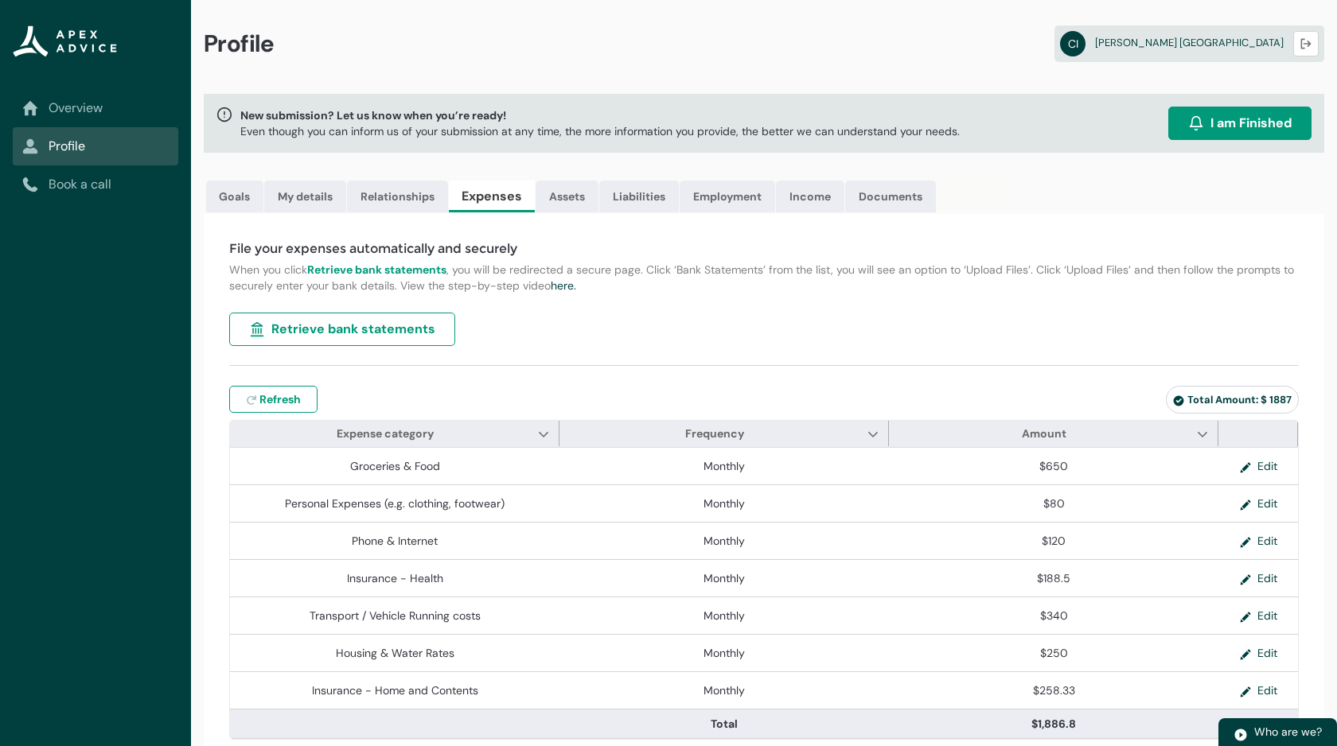 This screenshot has height=746, width=1337. I want to click on lightning-base-formatted-text: Groceries & Food, so click(395, 466).